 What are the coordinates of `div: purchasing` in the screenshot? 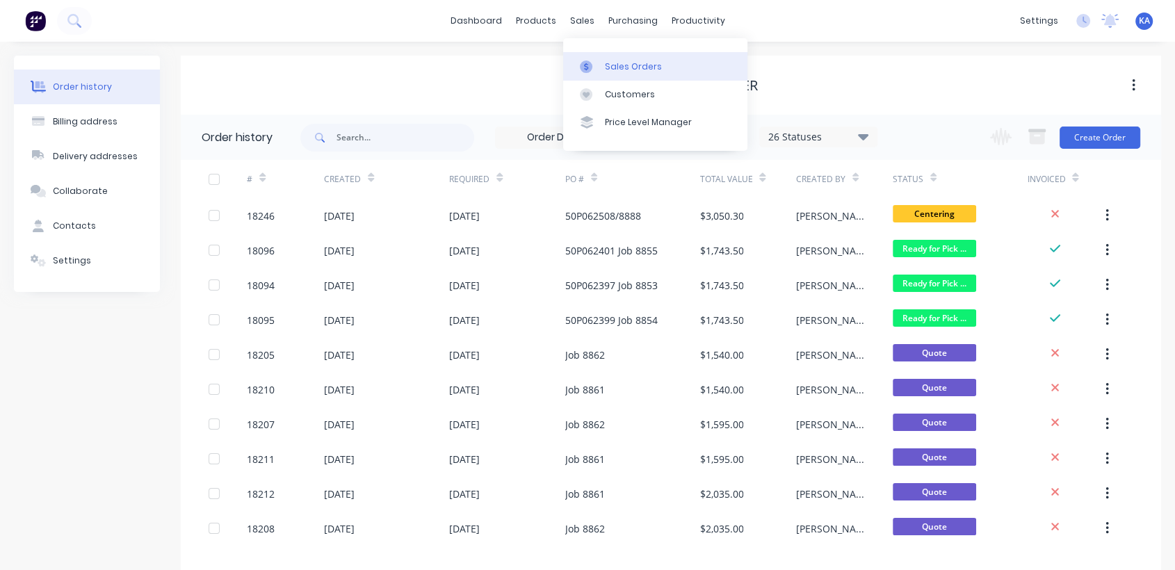 It's located at (633, 21).